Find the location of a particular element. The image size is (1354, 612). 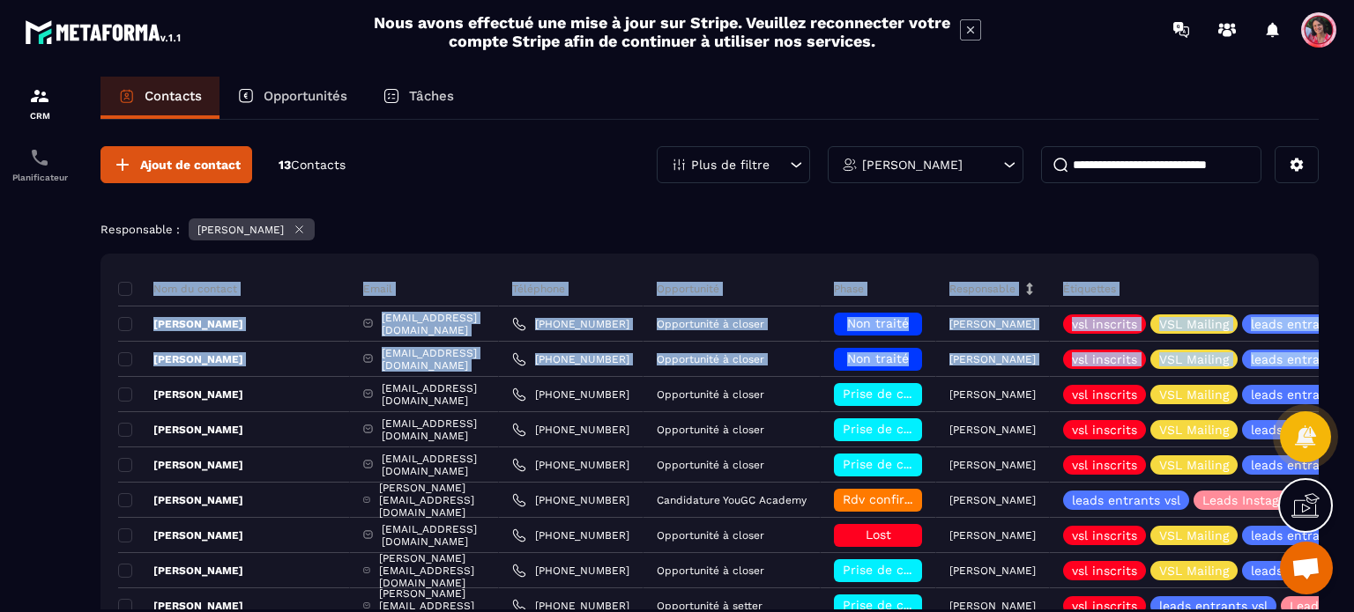

p: Nom du contact is located at coordinates (177, 289).